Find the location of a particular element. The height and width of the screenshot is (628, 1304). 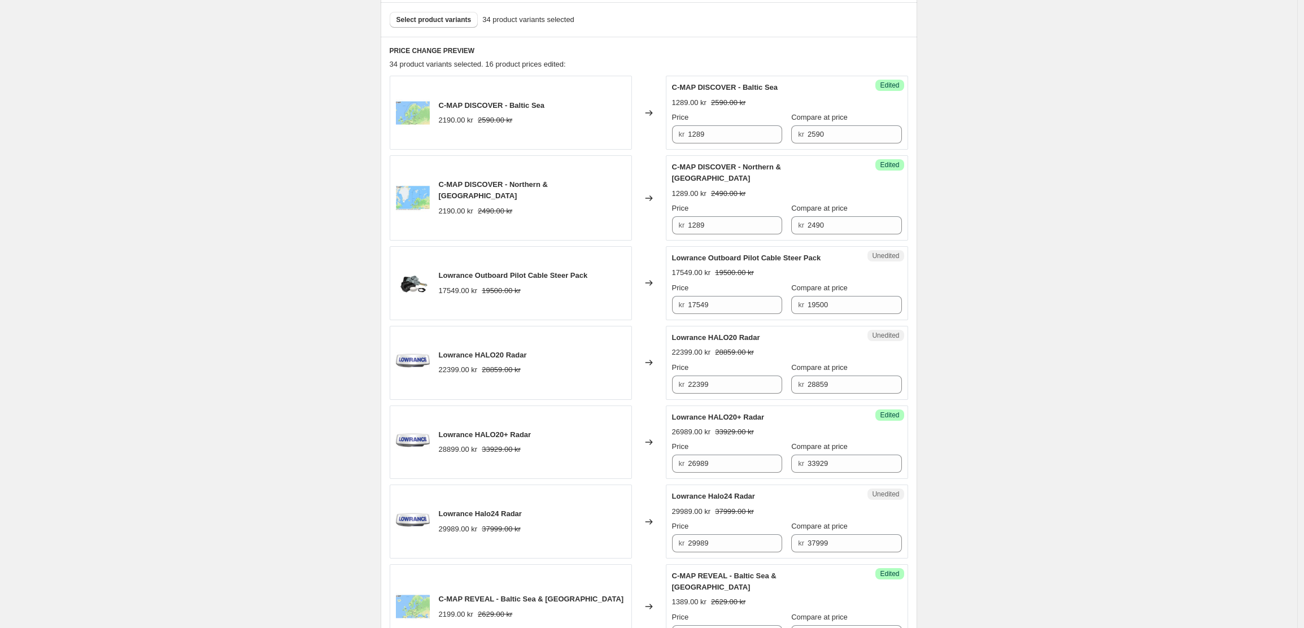

span: Select product variants is located at coordinates (434, 20).